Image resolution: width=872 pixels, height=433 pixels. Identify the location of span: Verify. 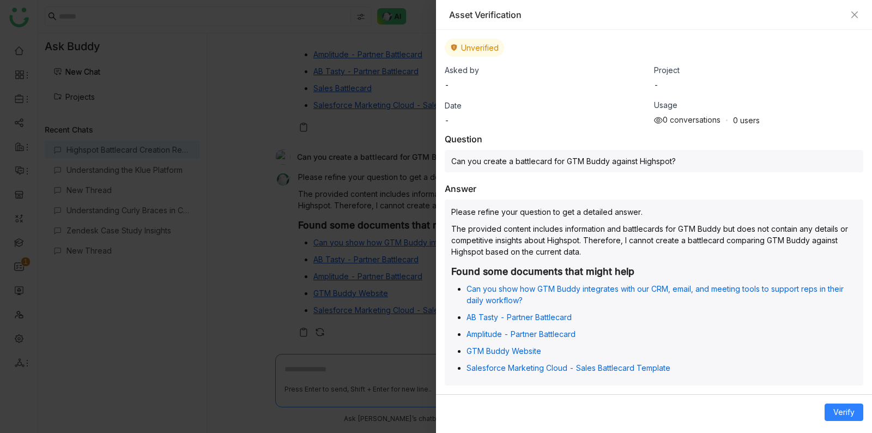
(843, 412).